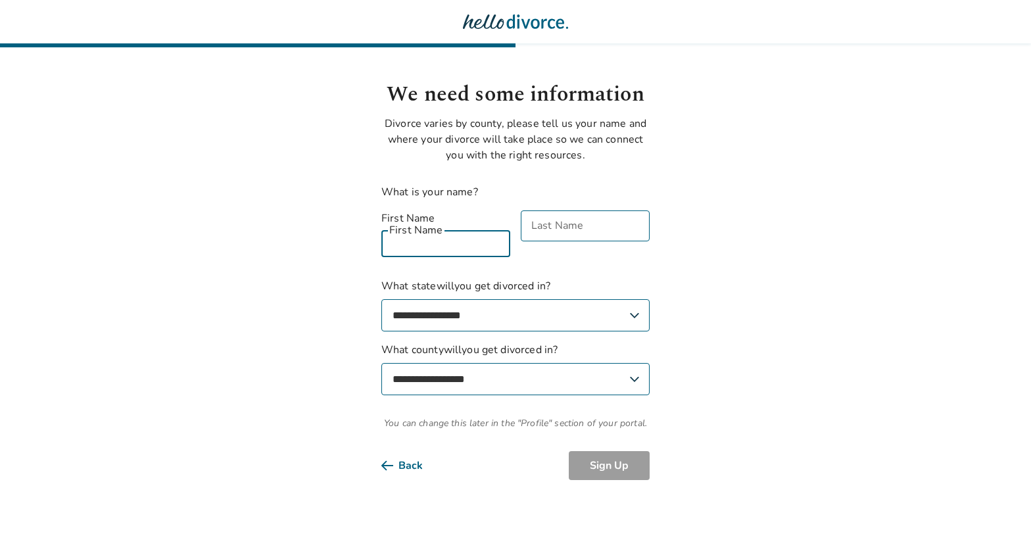 This screenshot has width=1031, height=557. What do you see at coordinates (412, 466) in the screenshot?
I see `button: Back` at bounding box center [412, 466].